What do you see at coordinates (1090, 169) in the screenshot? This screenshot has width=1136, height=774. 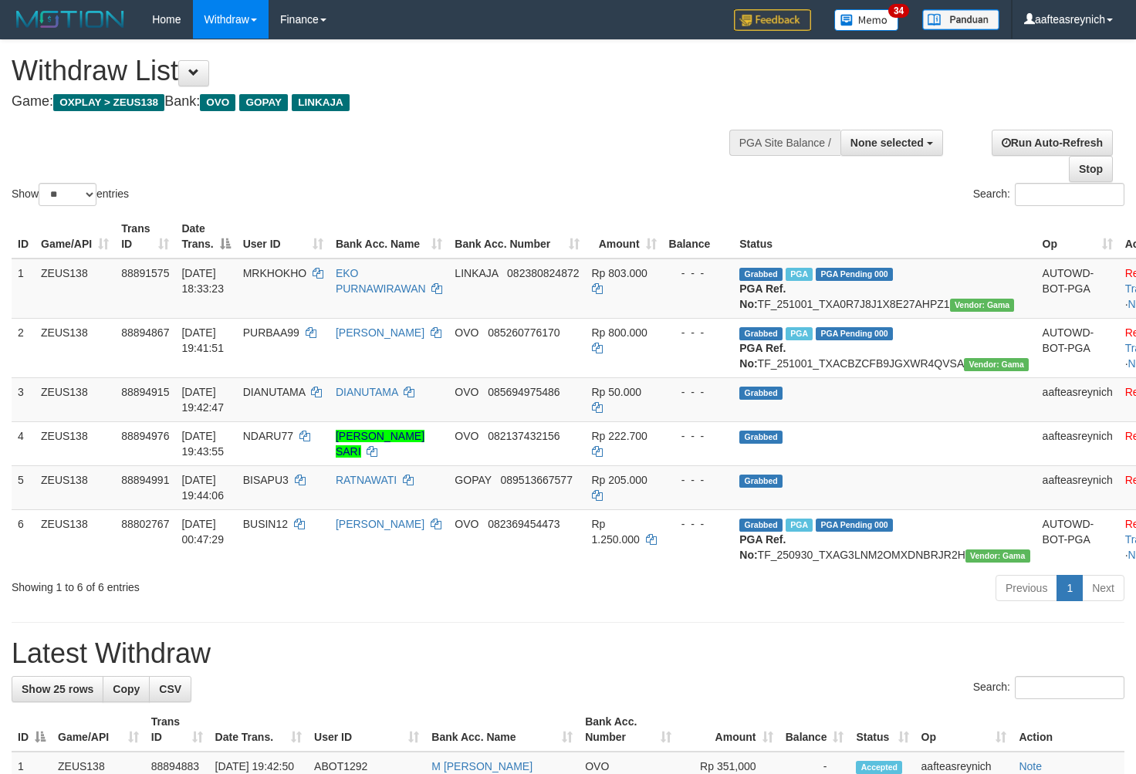 I see `a: Stop` at bounding box center [1090, 169].